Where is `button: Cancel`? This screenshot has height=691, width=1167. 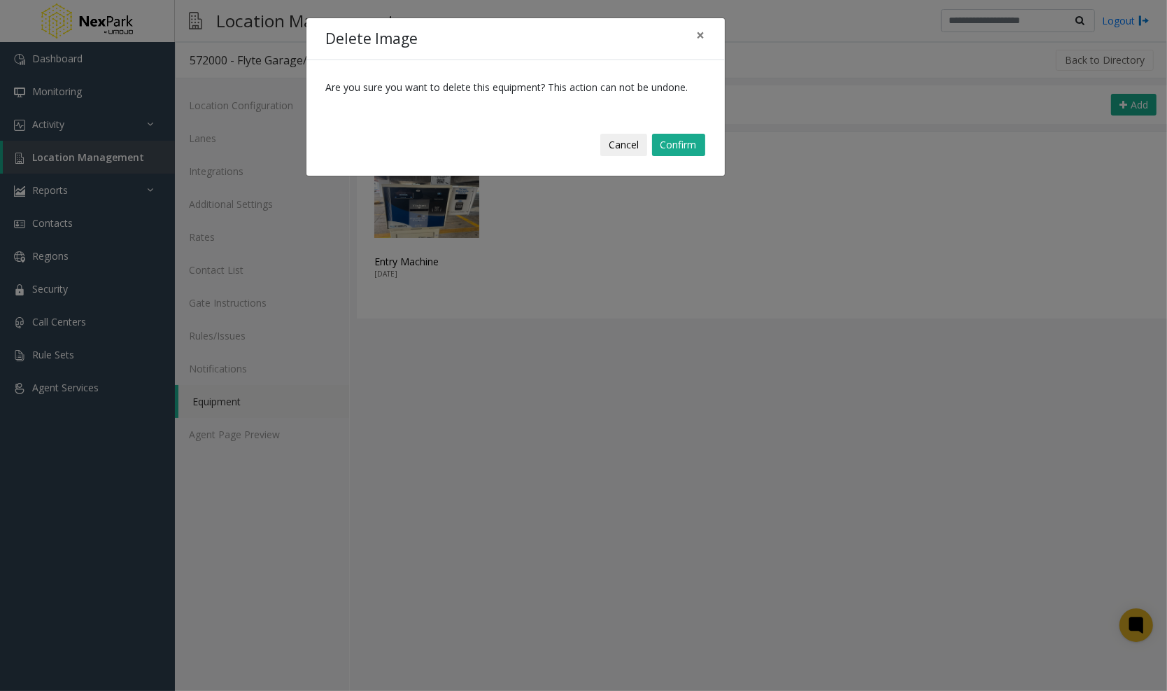 button: Cancel is located at coordinates (624, 145).